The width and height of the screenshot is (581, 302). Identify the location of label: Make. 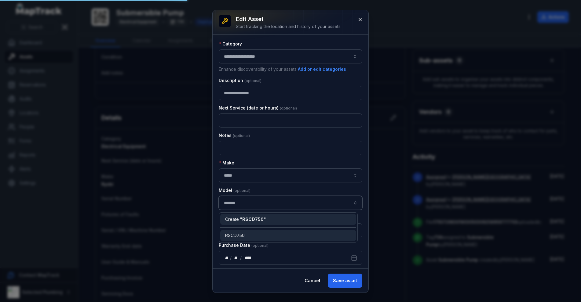
(226, 163).